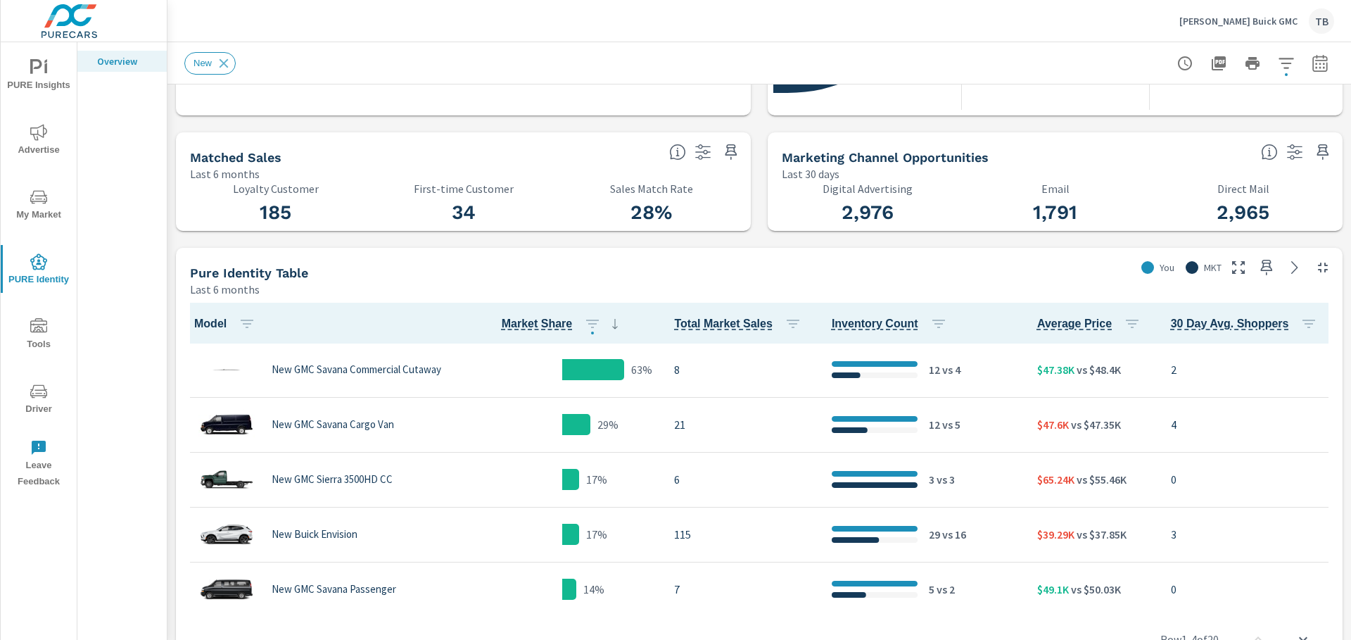 The image size is (1351, 640). What do you see at coordinates (1230, 324) in the screenshot?
I see `span: PURE Identity shoppers interested in that specific model.` at bounding box center [1230, 324].